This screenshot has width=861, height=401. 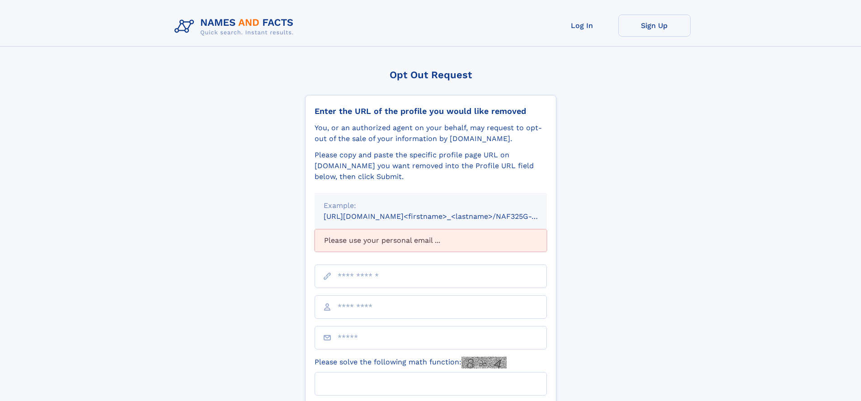 What do you see at coordinates (582, 25) in the screenshot?
I see `a: Log In` at bounding box center [582, 25].